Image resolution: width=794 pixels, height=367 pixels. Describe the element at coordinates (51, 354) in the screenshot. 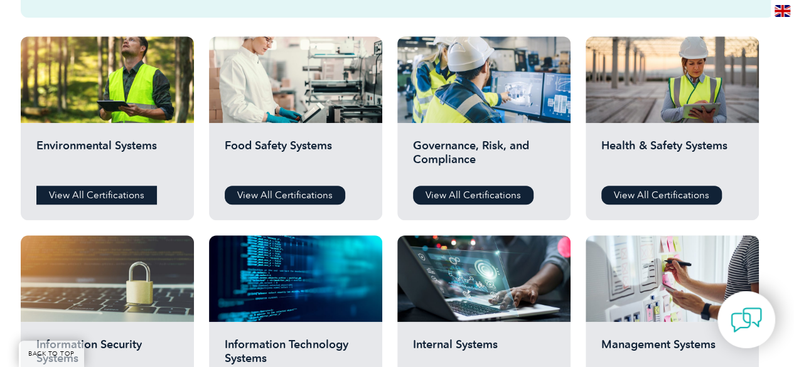

I see `a: BACK TO TOP` at that location.